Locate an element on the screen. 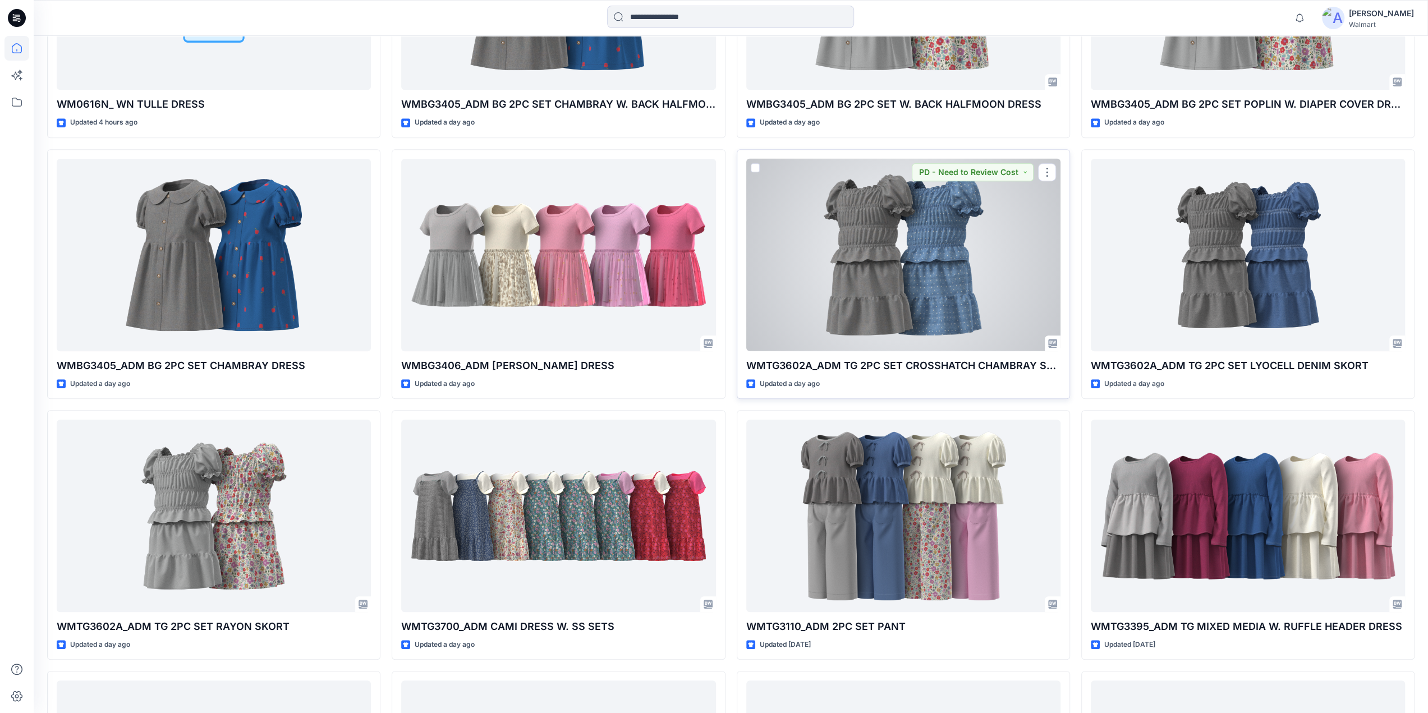 Image resolution: width=1428 pixels, height=713 pixels. p: WMTG3395_ADM TG MIXED MEDIA W. RUFFLE HEADER DRESS is located at coordinates (1247, 627).